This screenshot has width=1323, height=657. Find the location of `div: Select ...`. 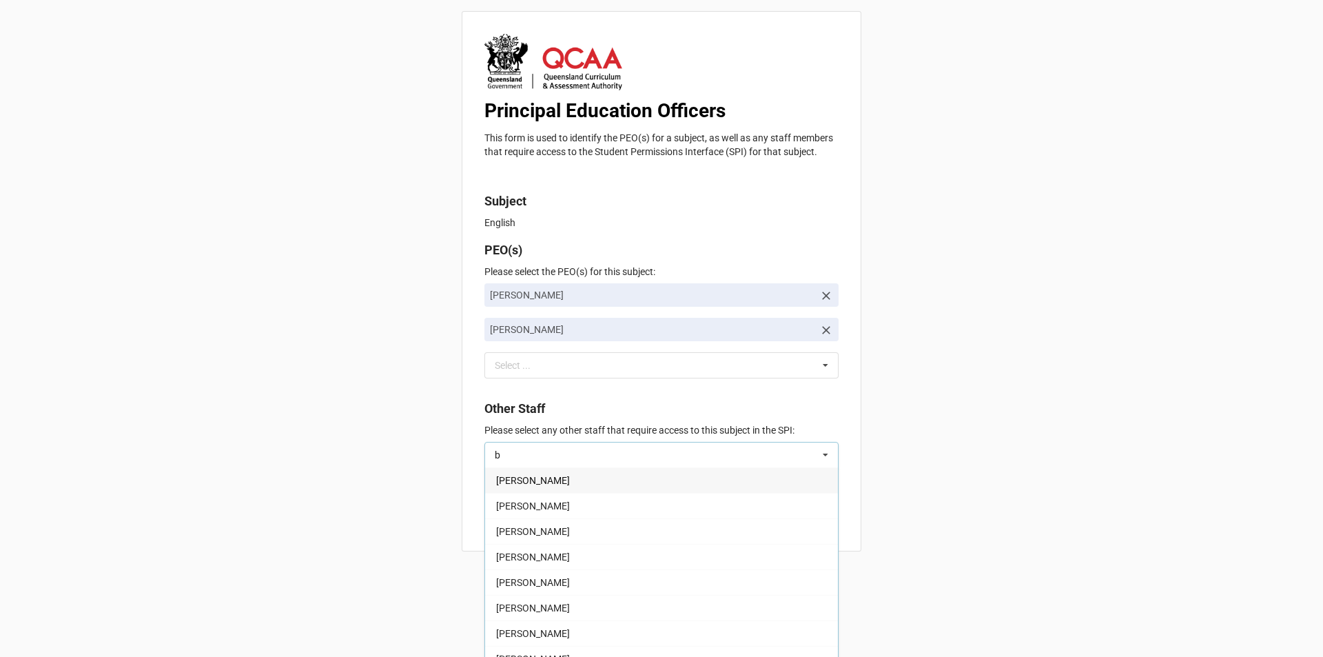

div: Select ... is located at coordinates (521, 365).